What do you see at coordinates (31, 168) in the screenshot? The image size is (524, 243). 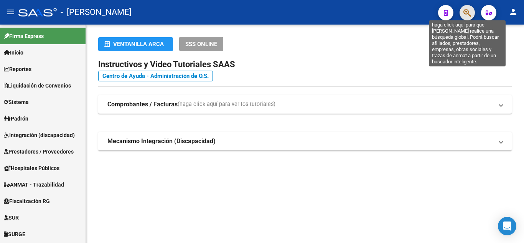 I see `span: Hospitales Públicos` at bounding box center [31, 168].